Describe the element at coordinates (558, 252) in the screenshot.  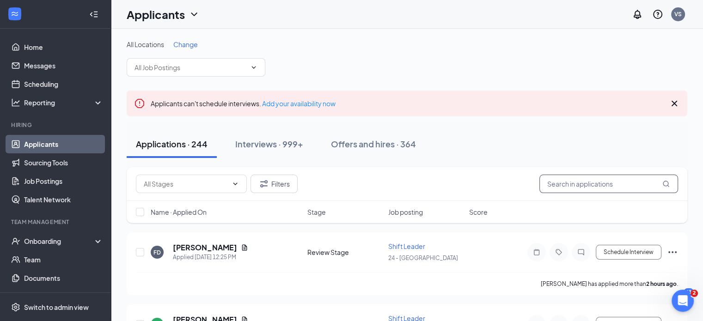
I see `svg: Tag` at that location.